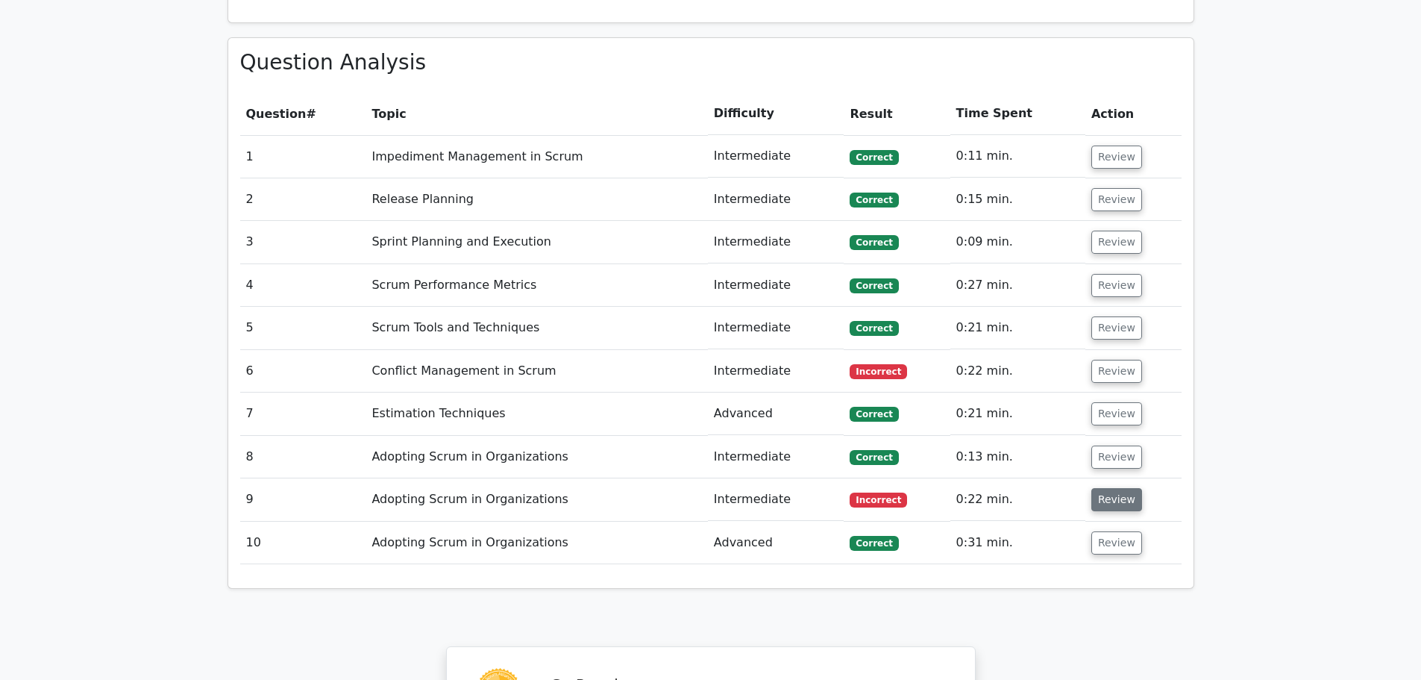 The image size is (1421, 680). I want to click on td: 0:31 min., so click(1017, 542).